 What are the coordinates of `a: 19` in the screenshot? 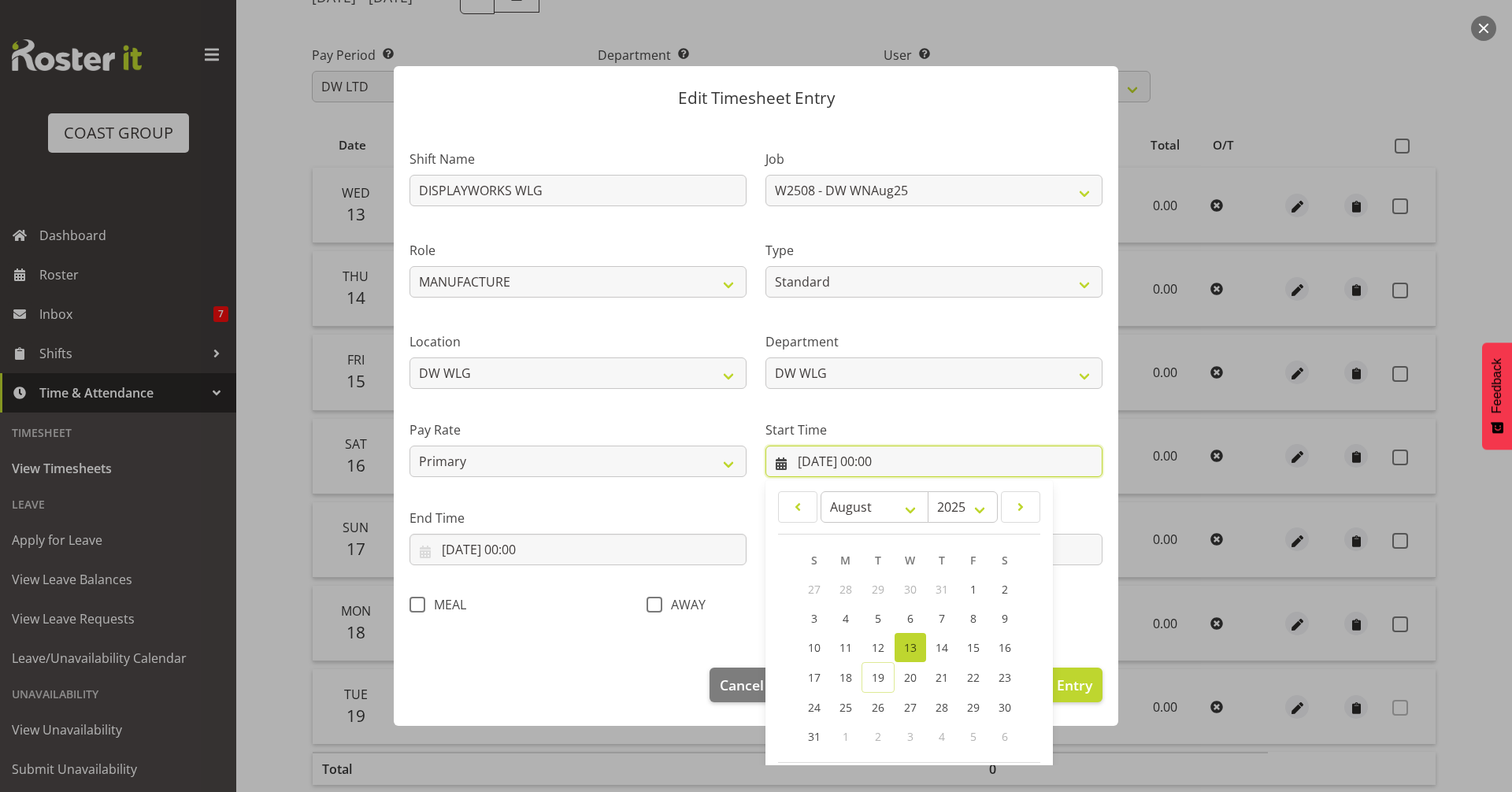 It's located at (878, 678).